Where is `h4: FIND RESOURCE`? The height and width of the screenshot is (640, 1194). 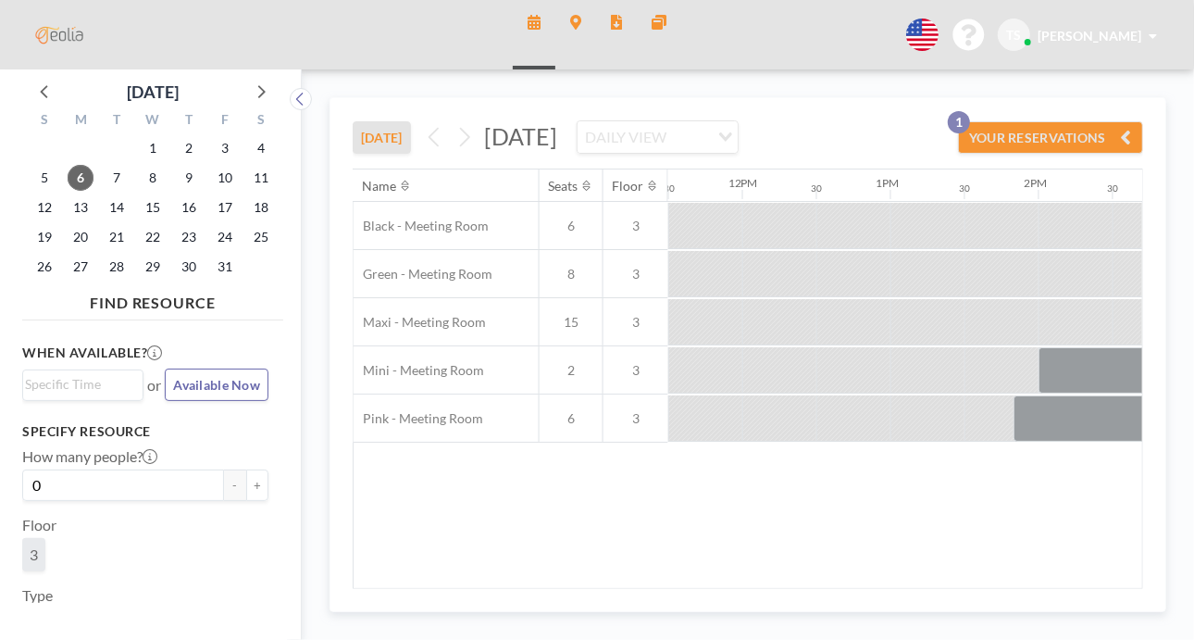 h4: FIND RESOURCE is located at coordinates (153, 299).